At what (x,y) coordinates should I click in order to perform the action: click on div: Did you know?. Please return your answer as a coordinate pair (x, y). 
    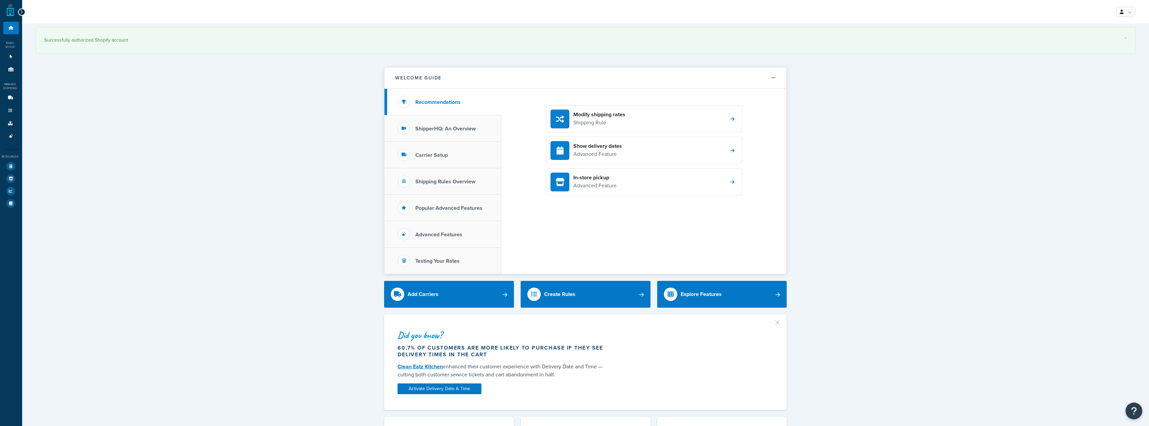
    Looking at the image, I should click on (504, 336).